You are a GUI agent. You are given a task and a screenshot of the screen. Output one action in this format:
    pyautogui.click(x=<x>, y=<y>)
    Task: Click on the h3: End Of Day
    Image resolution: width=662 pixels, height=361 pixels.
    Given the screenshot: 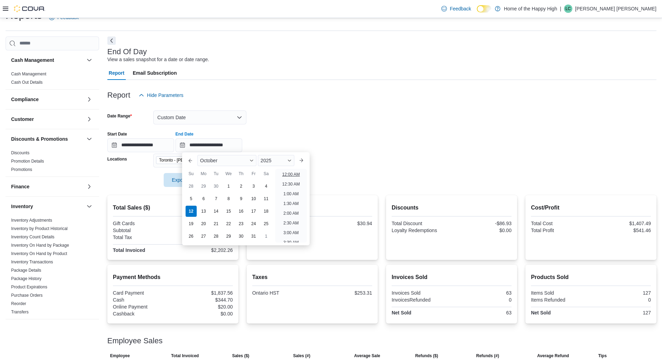 What is the action you would take?
    pyautogui.click(x=127, y=52)
    